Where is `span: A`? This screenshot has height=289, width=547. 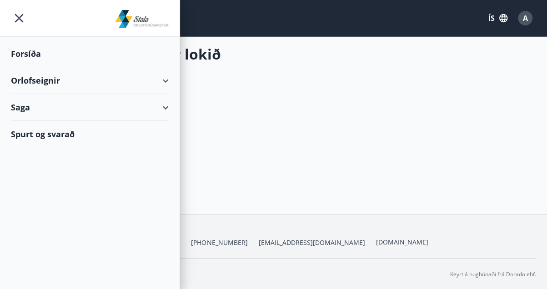 span: A is located at coordinates (525, 18).